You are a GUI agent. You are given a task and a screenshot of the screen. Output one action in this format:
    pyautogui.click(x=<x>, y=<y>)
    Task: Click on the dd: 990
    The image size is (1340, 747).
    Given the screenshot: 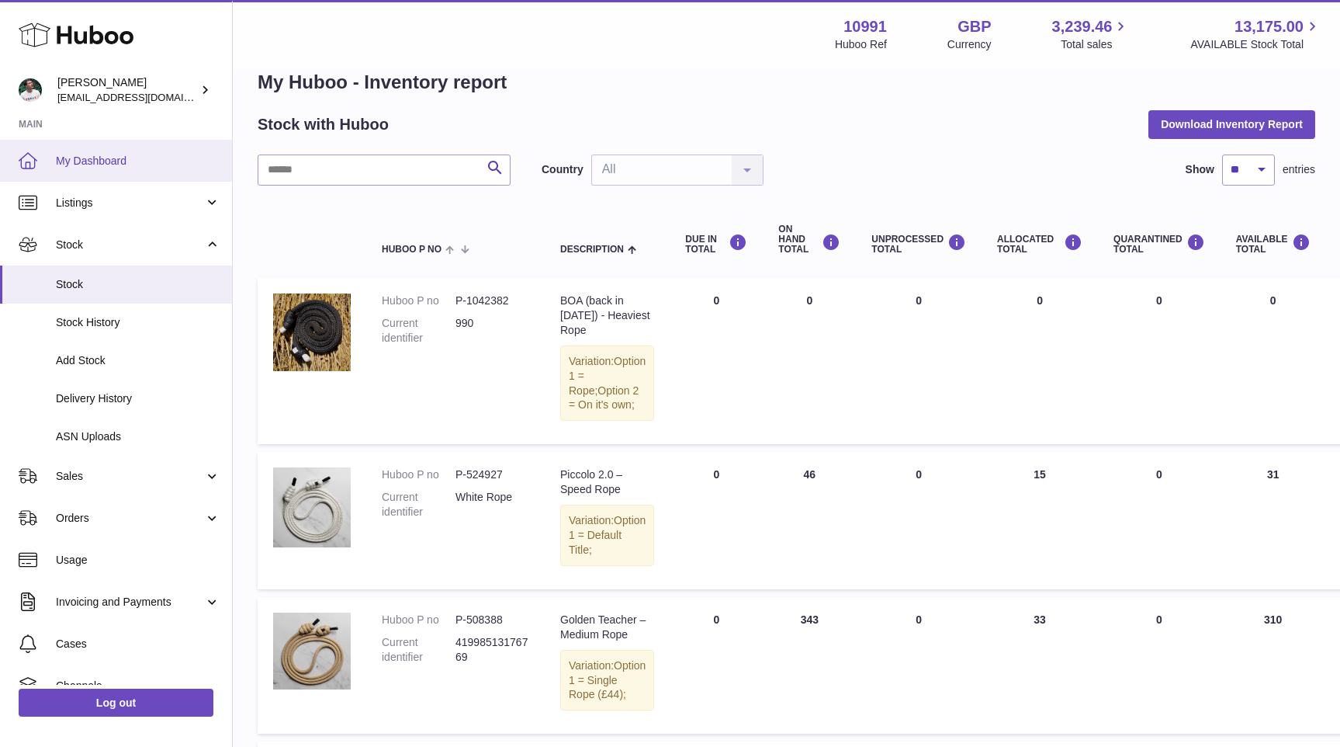 What is the action you would take?
    pyautogui.click(x=492, y=331)
    